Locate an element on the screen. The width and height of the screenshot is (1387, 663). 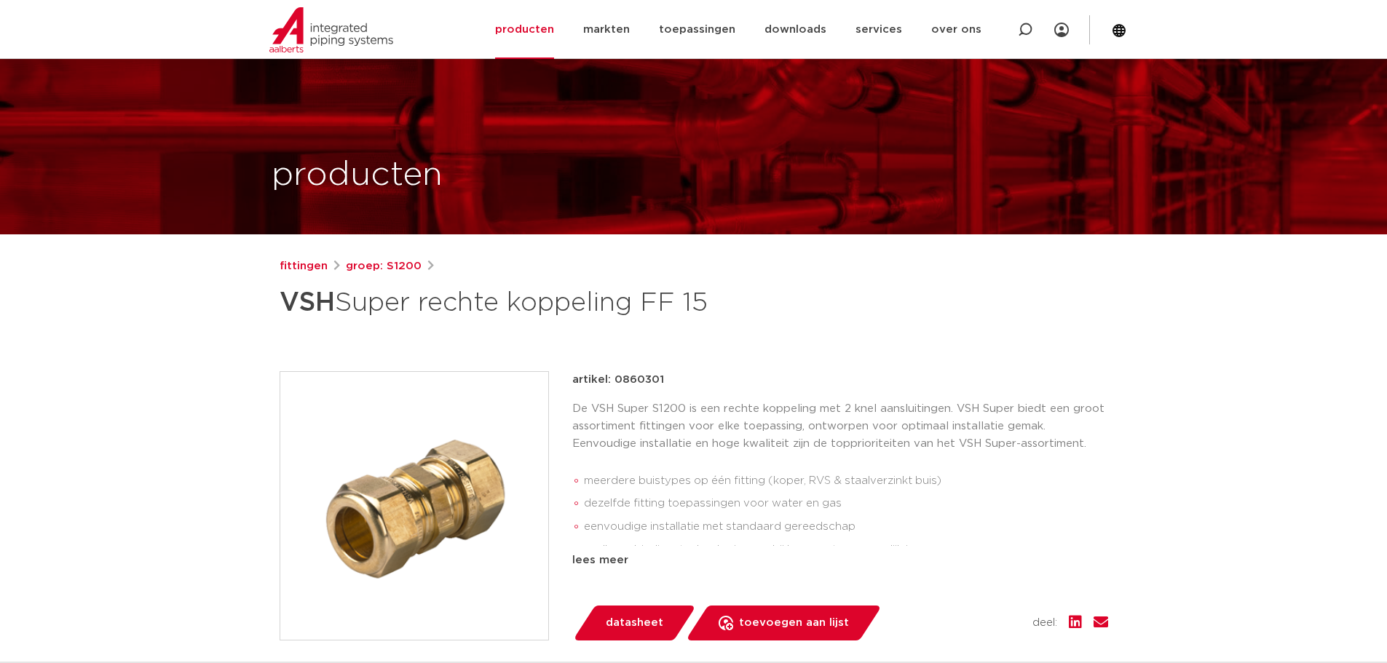
img: Product Image for VSH Super rechte koppeling FF 15 is located at coordinates (414, 506).